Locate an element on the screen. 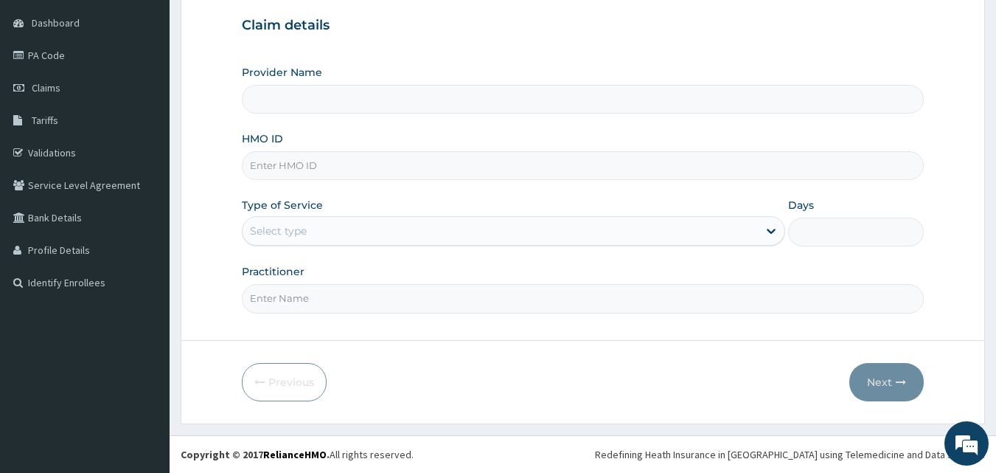 Image resolution: width=996 pixels, height=473 pixels. div: Minimize live chat window is located at coordinates (260, 25).